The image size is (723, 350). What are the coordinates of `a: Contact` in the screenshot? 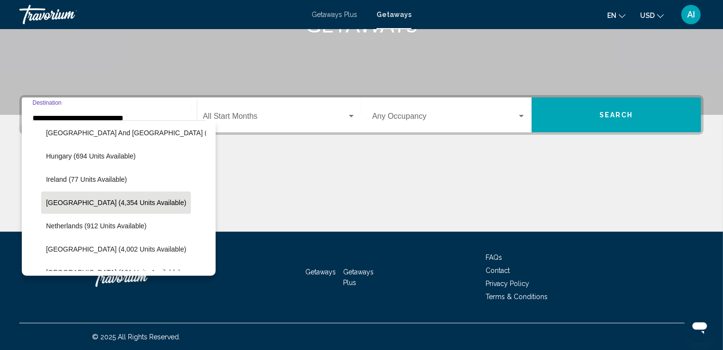 It's located at (497, 270).